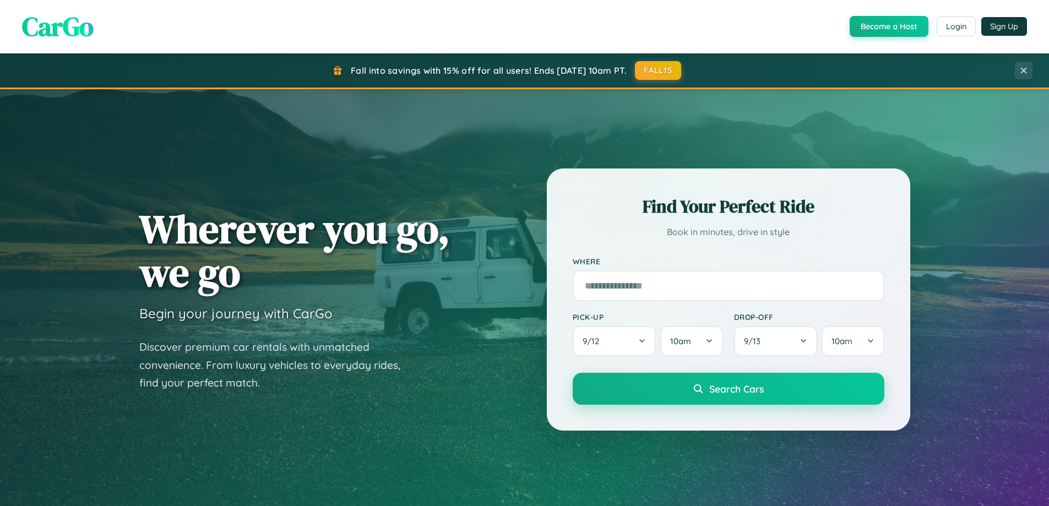  I want to click on span: Search Cars, so click(736, 389).